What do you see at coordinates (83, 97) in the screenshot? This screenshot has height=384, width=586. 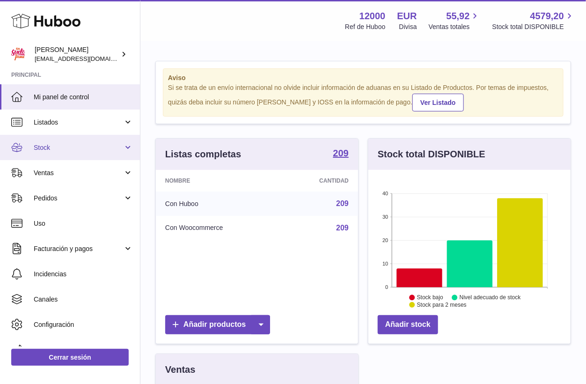 I see `span: Mi panel de control` at bounding box center [83, 97].